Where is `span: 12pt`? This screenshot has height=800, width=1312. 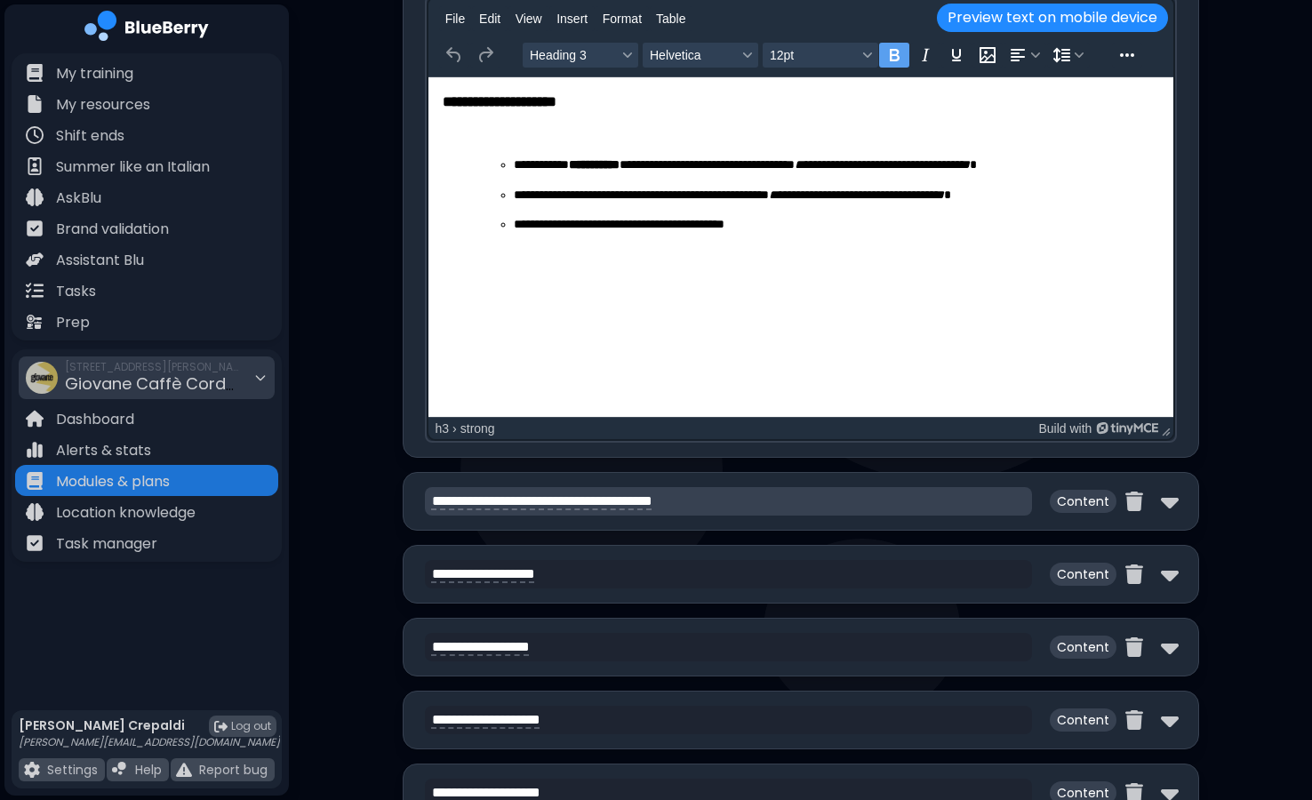
span: 12pt is located at coordinates (813, 55).